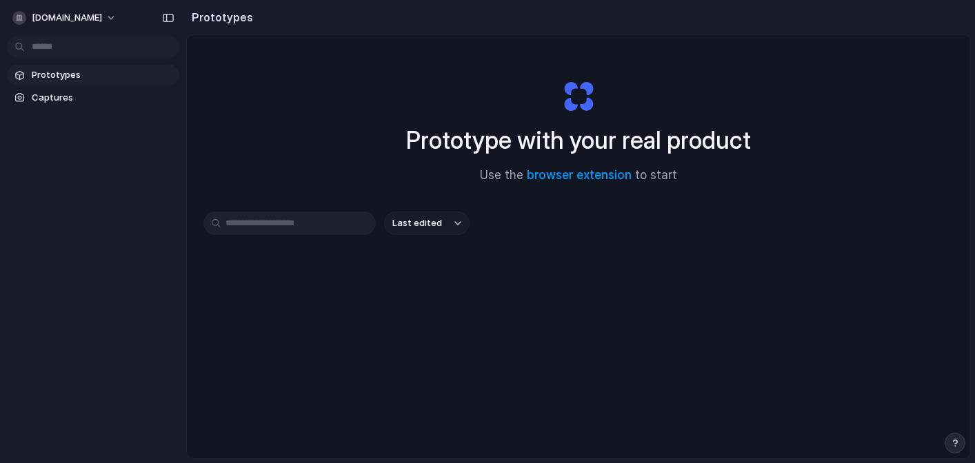 This screenshot has width=975, height=463. I want to click on span: Captures, so click(103, 98).